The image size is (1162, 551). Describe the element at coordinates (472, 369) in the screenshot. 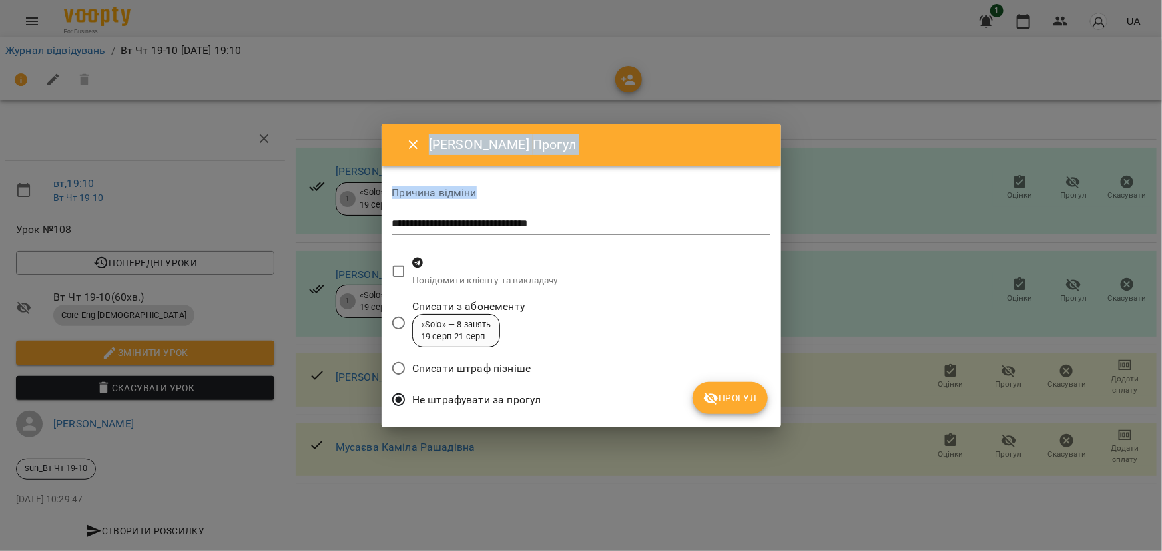

I see `span: Списати штраф пізніше` at that location.